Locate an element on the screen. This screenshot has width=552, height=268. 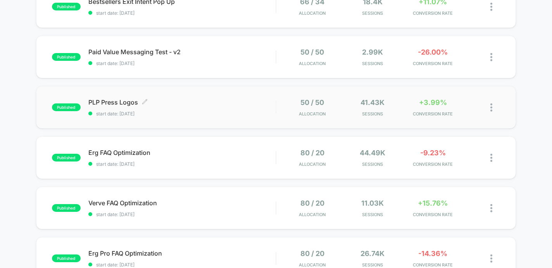
span: 41.43k is located at coordinates (373, 102).